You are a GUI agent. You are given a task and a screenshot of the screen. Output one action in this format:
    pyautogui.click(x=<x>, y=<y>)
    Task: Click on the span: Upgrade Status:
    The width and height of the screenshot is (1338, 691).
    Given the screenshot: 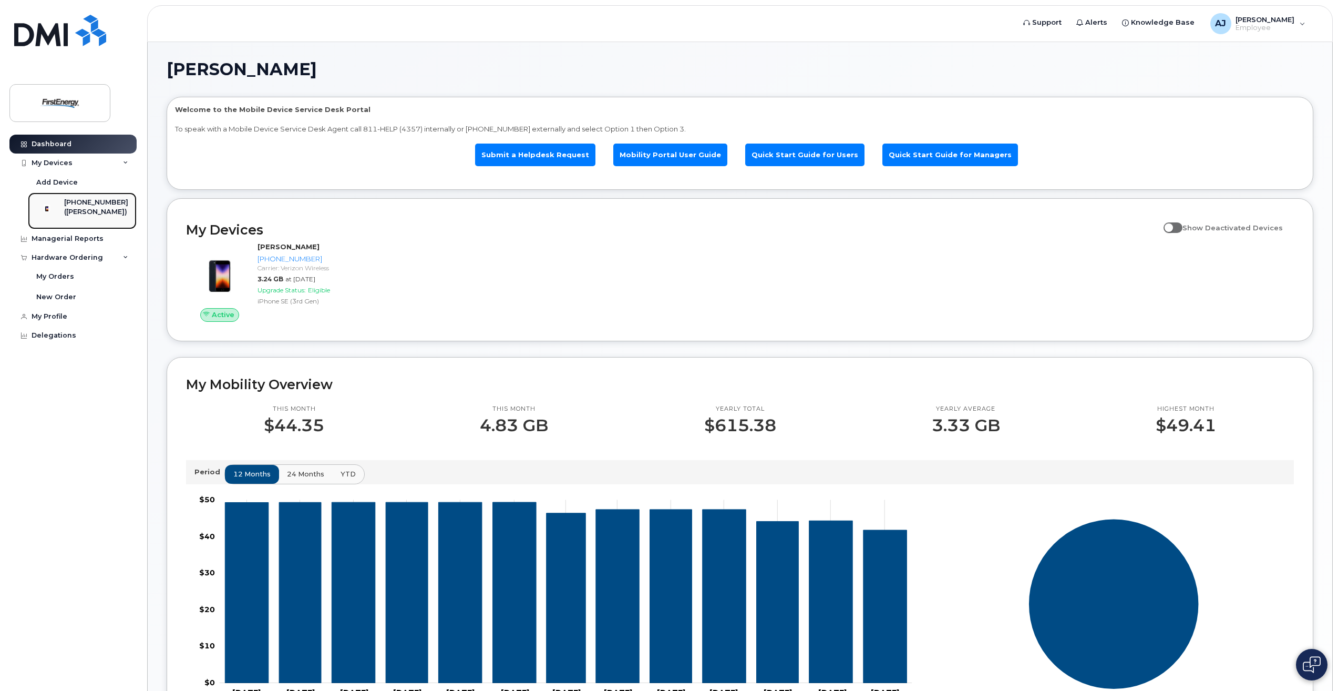 What is the action you would take?
    pyautogui.click(x=282, y=290)
    